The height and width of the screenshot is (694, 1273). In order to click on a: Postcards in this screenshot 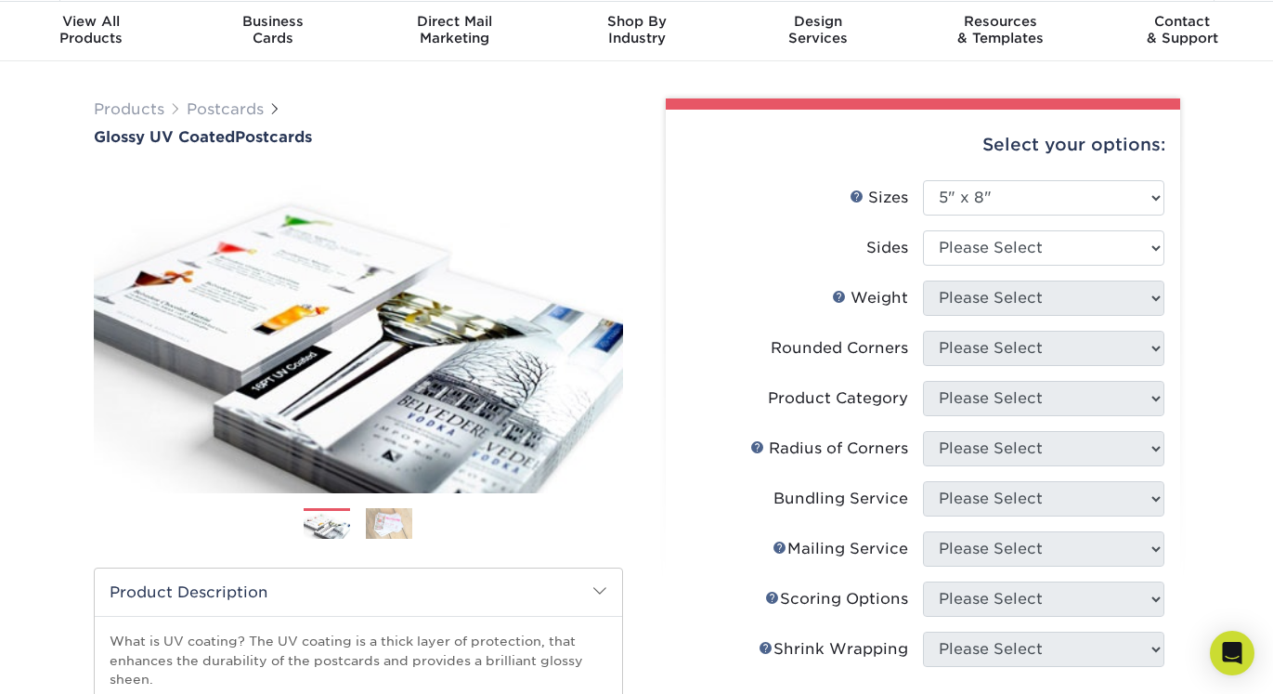, I will do `click(225, 109)`.